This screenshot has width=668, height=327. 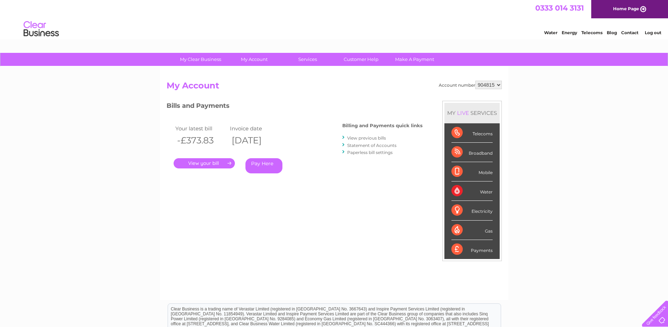 I want to click on a: Blog, so click(x=612, y=32).